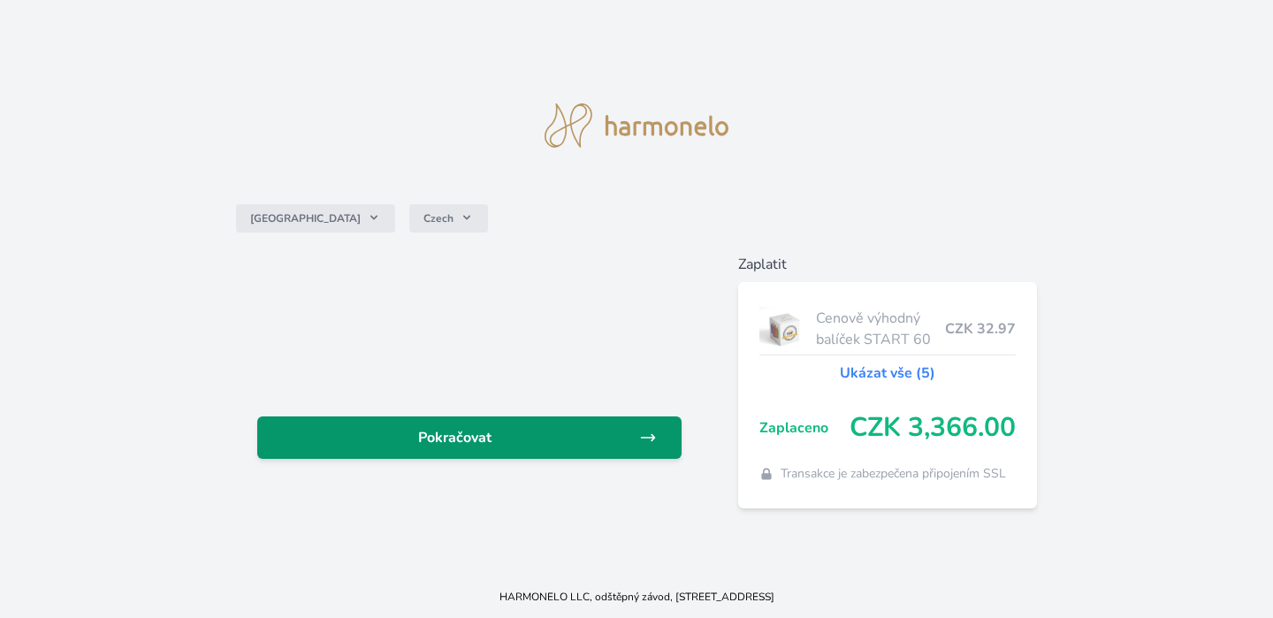 This screenshot has width=1273, height=618. Describe the element at coordinates (448, 218) in the screenshot. I see `button: Czech` at that location.